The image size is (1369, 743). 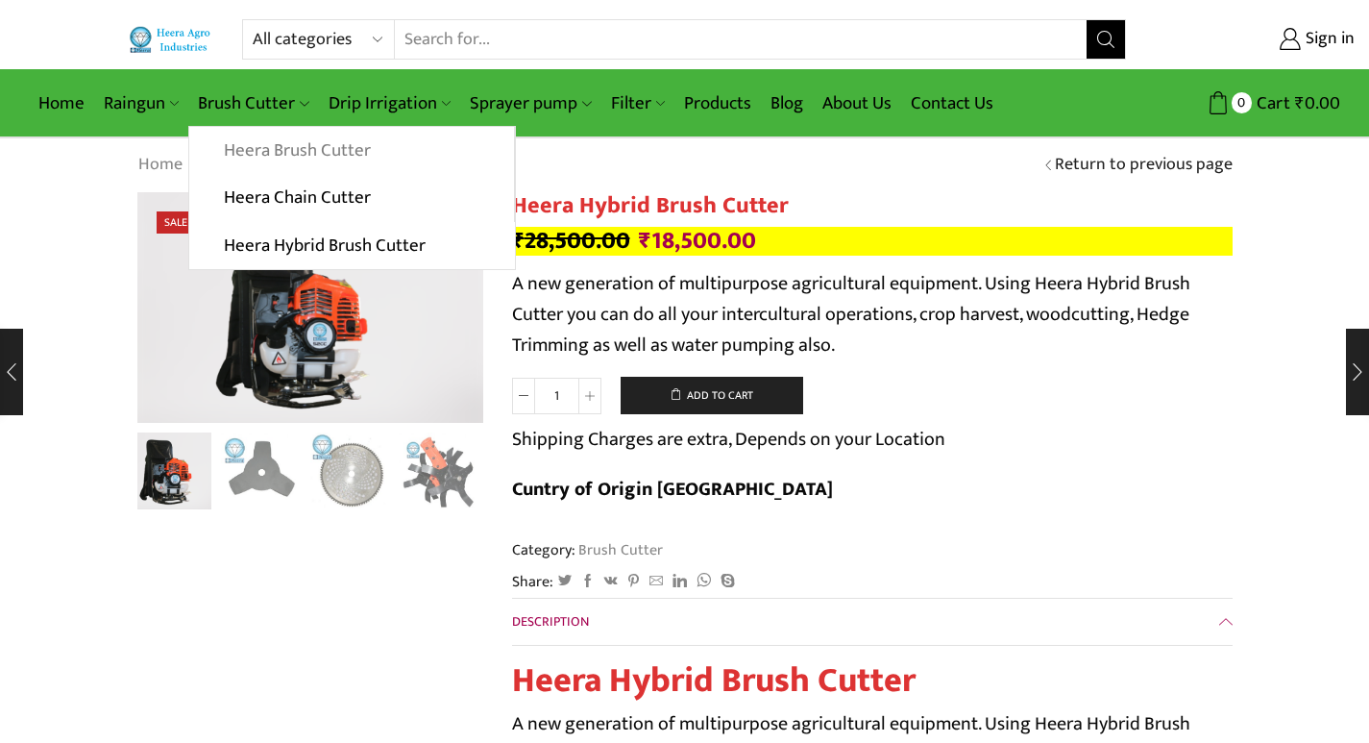 I want to click on a: 0 Cart ₹0.00, so click(x=1243, y=103).